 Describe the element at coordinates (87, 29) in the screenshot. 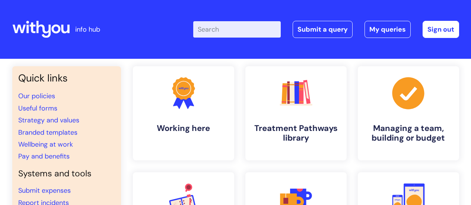

I see `p: info hub` at that location.